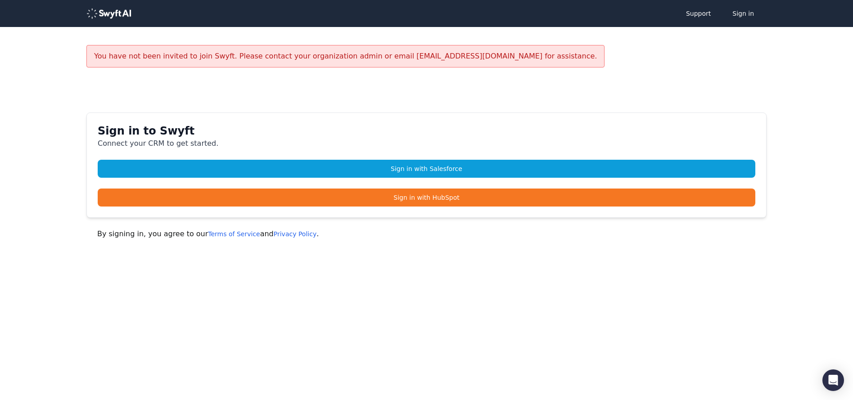 This screenshot has width=853, height=400. Describe the element at coordinates (699, 14) in the screenshot. I see `a: Support` at that location.